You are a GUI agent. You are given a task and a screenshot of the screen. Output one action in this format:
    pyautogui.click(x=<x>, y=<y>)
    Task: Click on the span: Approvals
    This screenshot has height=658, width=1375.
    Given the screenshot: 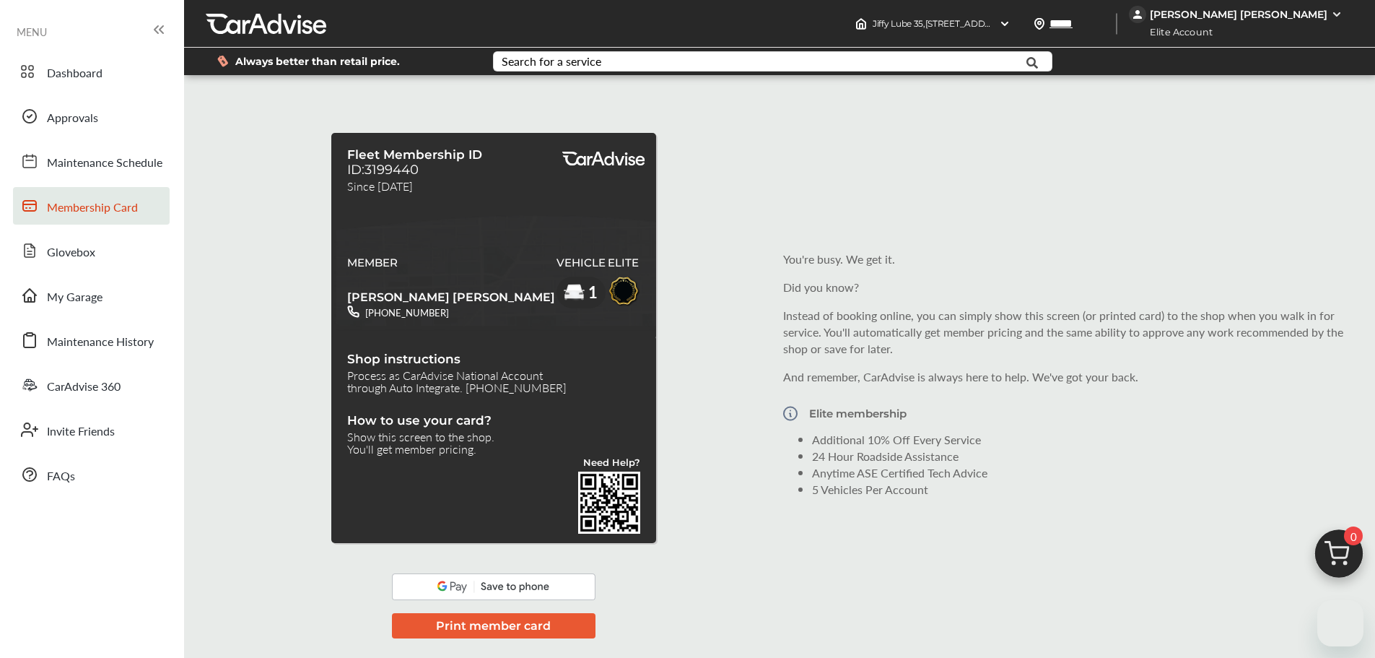 What is the action you would take?
    pyautogui.click(x=72, y=118)
    